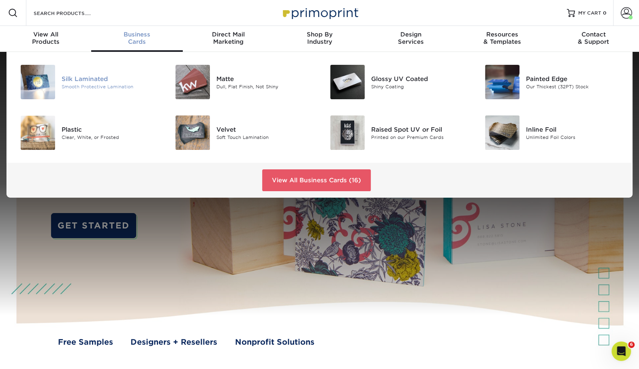  Describe the element at coordinates (501, 34) in the screenshot. I see `span: Resources` at that location.